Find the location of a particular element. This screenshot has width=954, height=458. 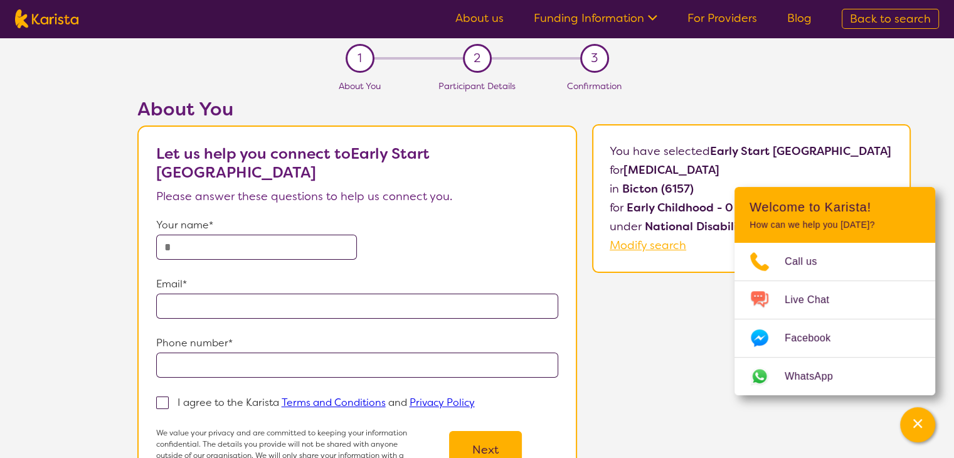

h2: Welcome to Karista! is located at coordinates (835, 207).